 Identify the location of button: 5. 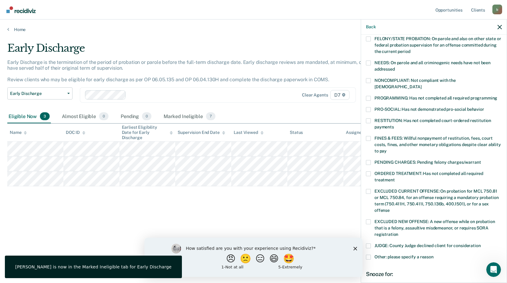
(145, 21).